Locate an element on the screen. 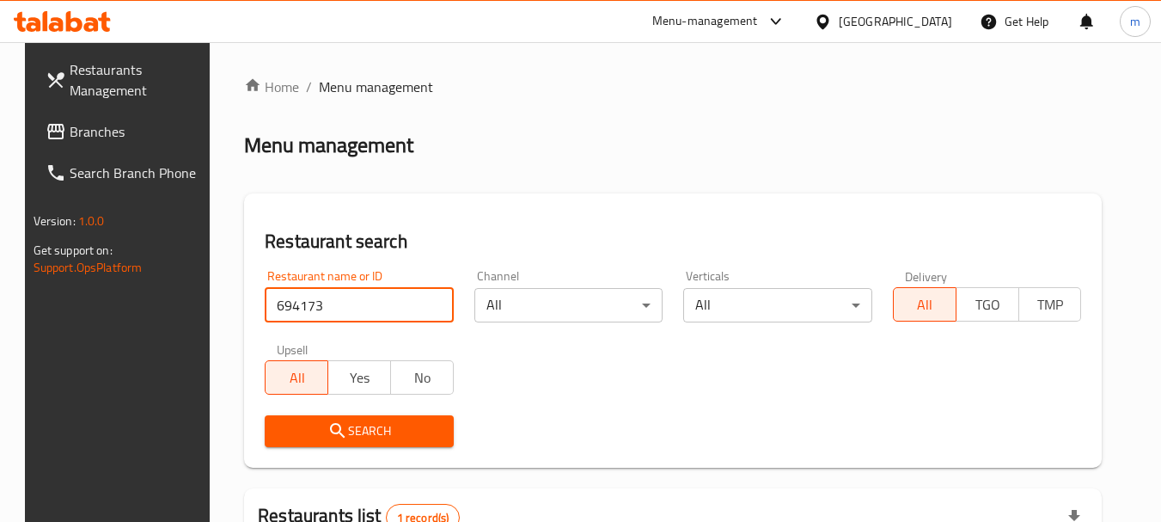 The height and width of the screenshot is (522, 1161). h2: Menu management is located at coordinates (328, 145).